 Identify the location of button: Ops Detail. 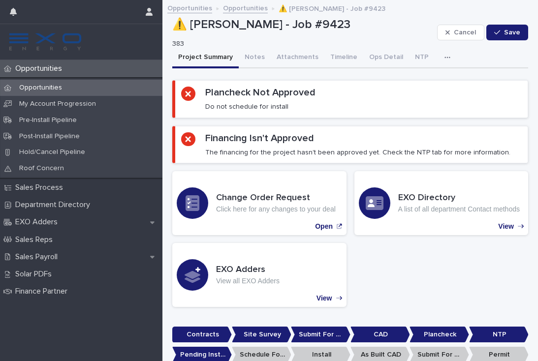
(386, 58).